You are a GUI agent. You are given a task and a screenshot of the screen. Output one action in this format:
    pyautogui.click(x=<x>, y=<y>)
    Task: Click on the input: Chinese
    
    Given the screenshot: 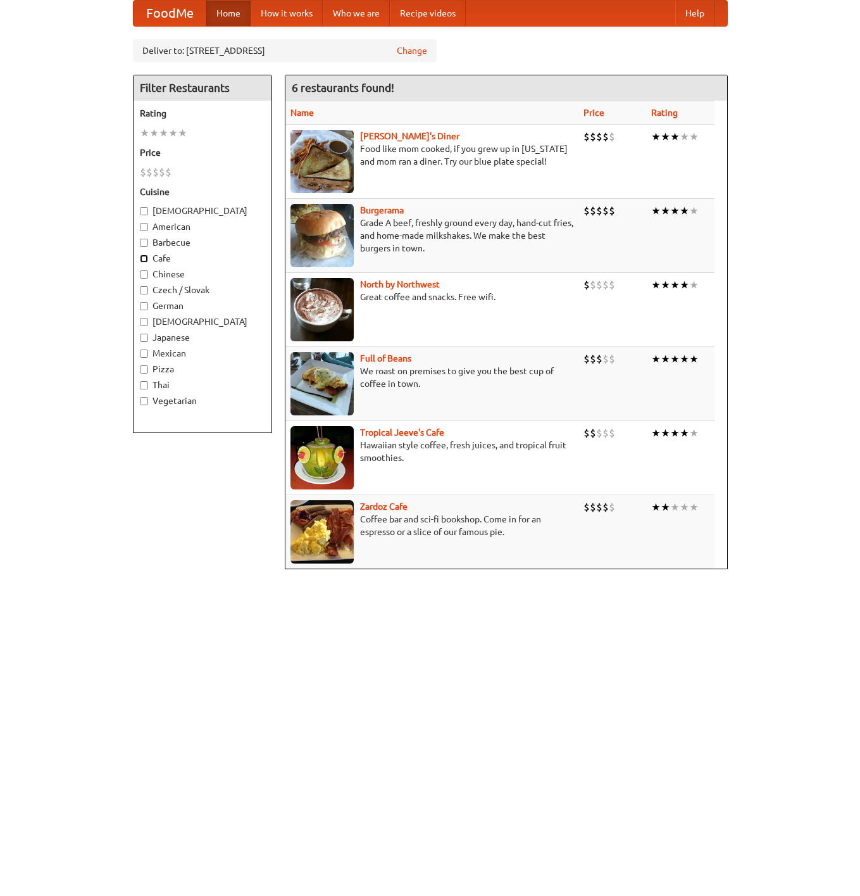 What is the action you would take?
    pyautogui.click(x=144, y=274)
    